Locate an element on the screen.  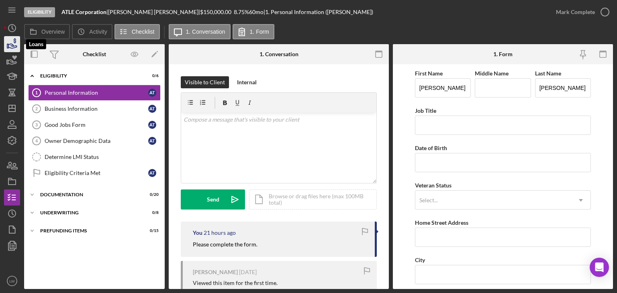
div: 0 / 15 is located at coordinates (151, 231).